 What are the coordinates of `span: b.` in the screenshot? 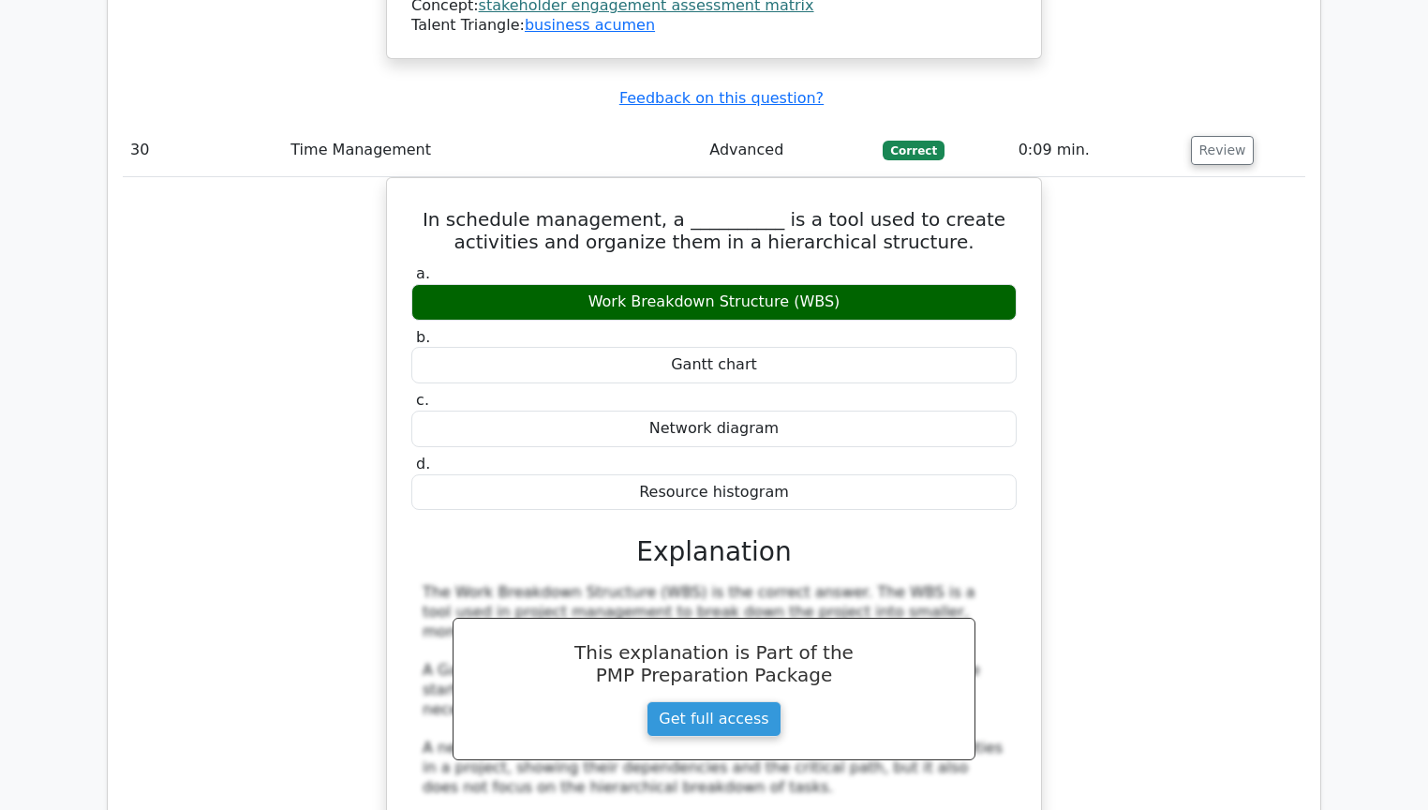 It's located at (423, 336).